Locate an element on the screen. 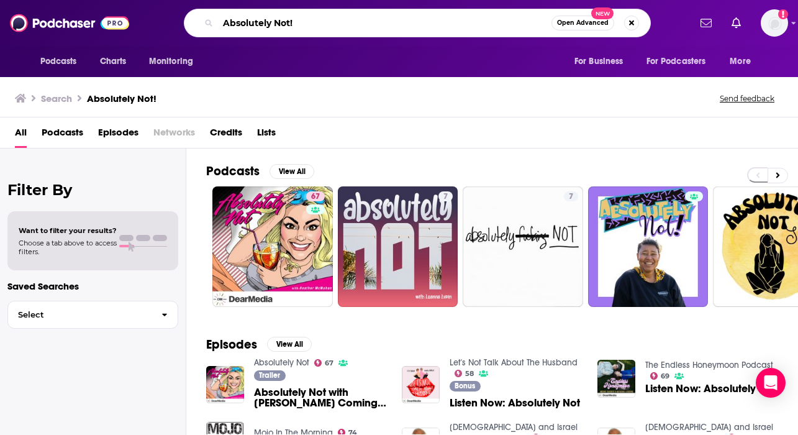 The height and width of the screenshot is (435, 798). svg: Add a profile image is located at coordinates (783, 14).